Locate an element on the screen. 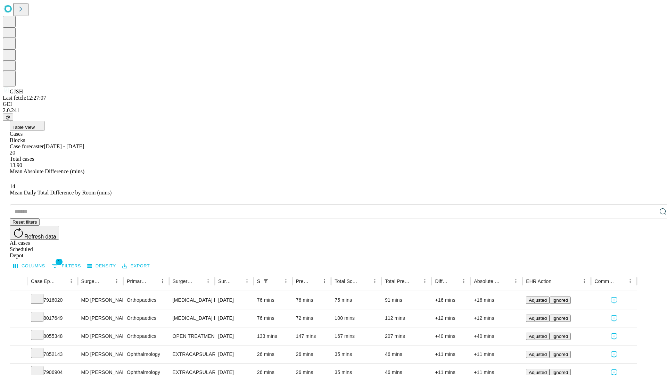  span: Case forecaster is located at coordinates (27, 146).